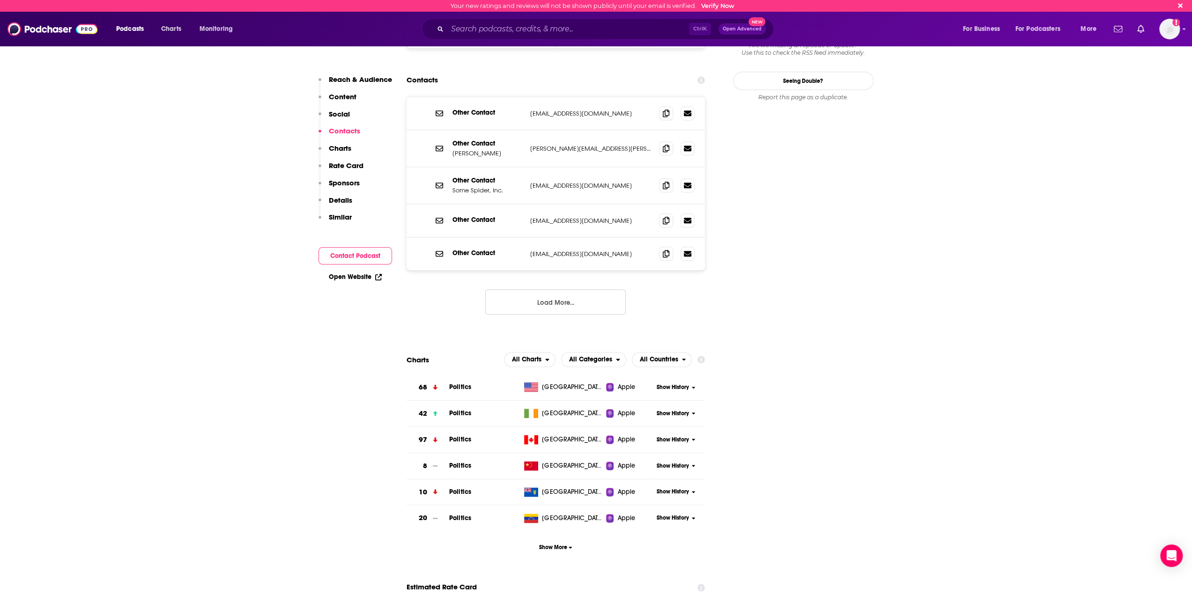 The width and height of the screenshot is (1192, 595). Describe the element at coordinates (335, 221) in the screenshot. I see `button: Similar` at that location.